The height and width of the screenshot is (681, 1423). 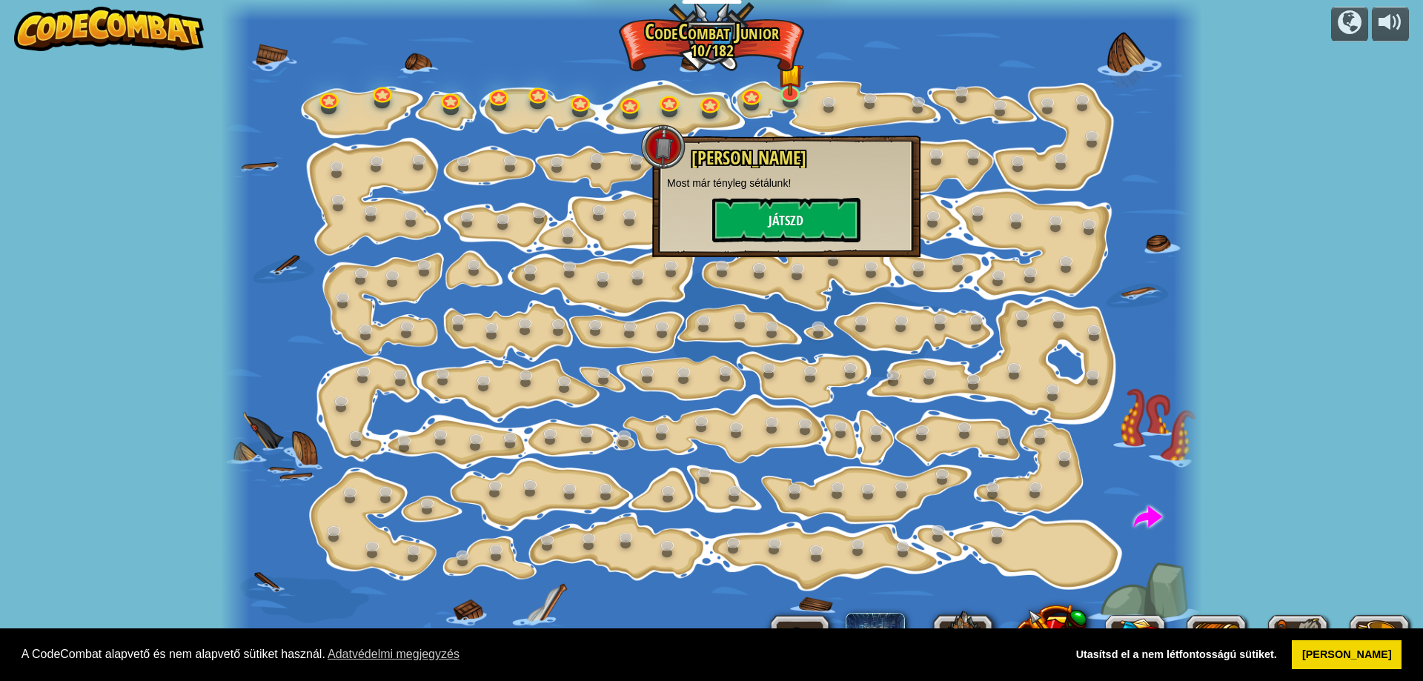 What do you see at coordinates (1391, 24) in the screenshot?
I see `button: Hangerő beállítása` at bounding box center [1391, 24].